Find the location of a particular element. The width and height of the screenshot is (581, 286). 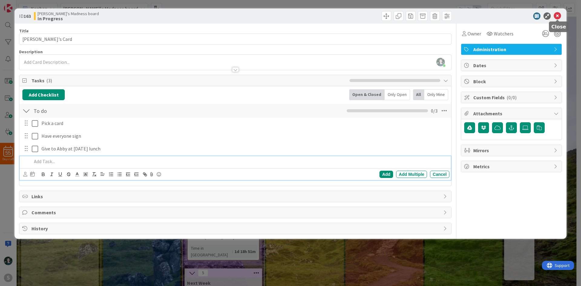

button: Add Checklist is located at coordinates (44, 95).